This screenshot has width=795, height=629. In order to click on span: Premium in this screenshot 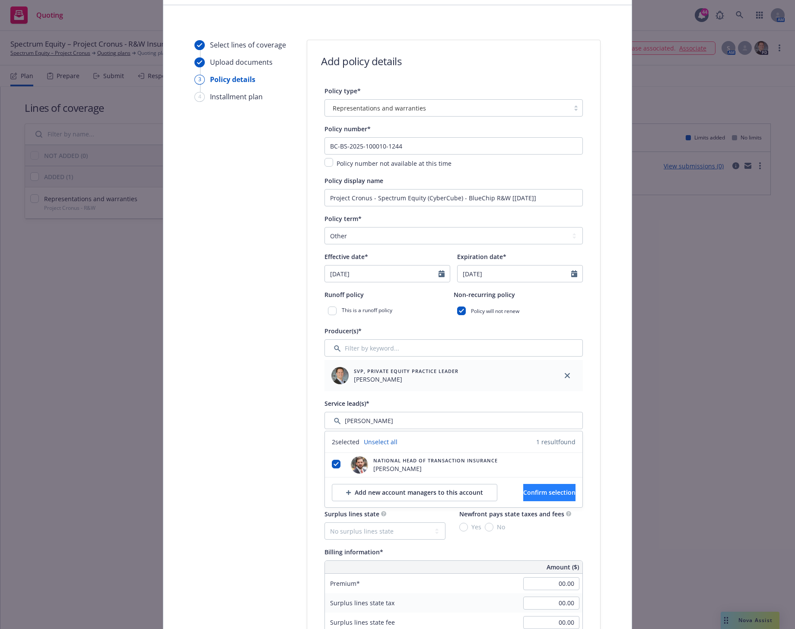, I will do `click(345, 583)`.